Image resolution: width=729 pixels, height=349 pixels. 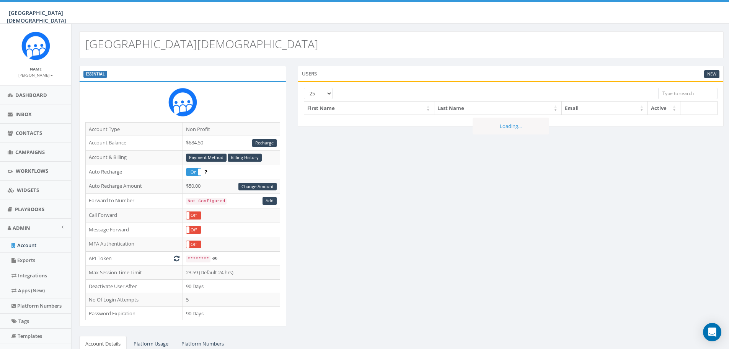 What do you see at coordinates (664, 108) in the screenshot?
I see `th: Active` at bounding box center [664, 108].